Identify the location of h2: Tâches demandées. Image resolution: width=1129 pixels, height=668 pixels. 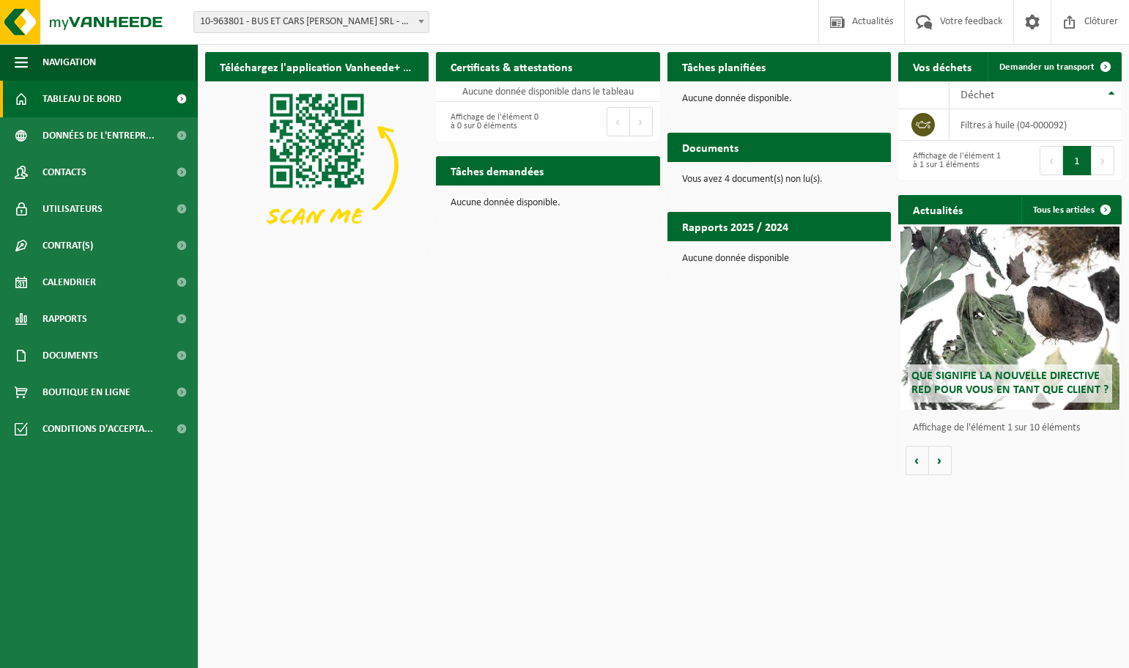
(497, 170).